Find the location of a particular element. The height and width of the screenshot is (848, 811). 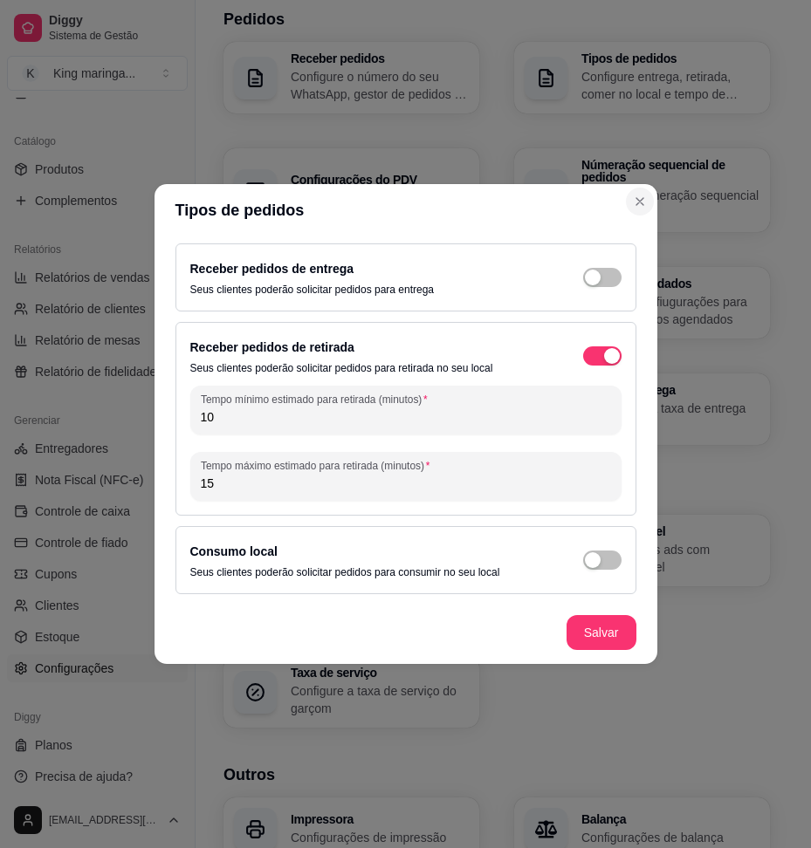

button: Salvar is located at coordinates (601, 633).